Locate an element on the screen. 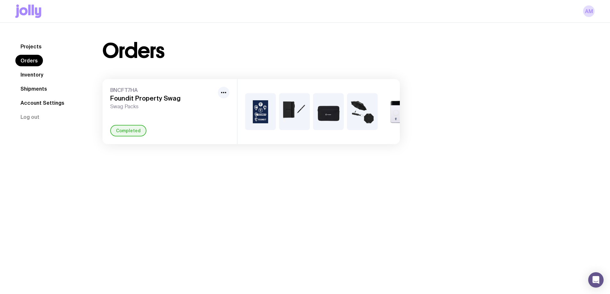 Image resolution: width=610 pixels, height=294 pixels. a: Inventory is located at coordinates (32, 75).